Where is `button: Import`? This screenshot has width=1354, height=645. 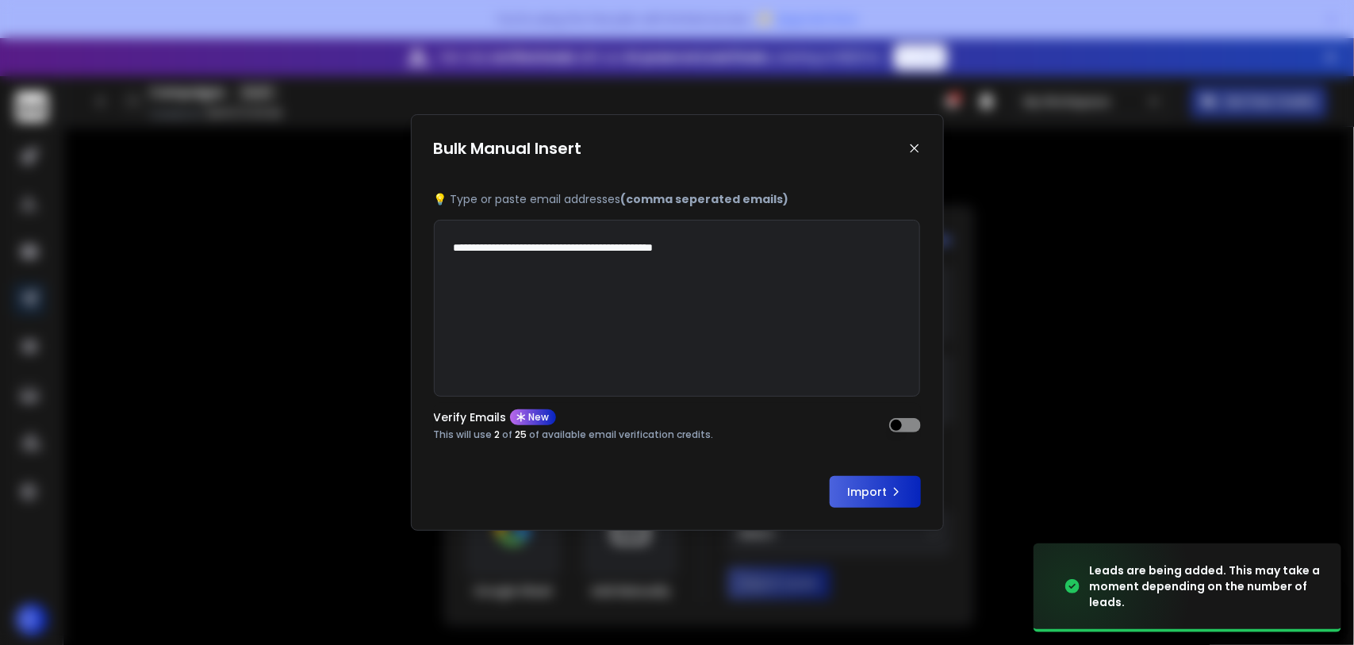
button: Import is located at coordinates (875, 492).